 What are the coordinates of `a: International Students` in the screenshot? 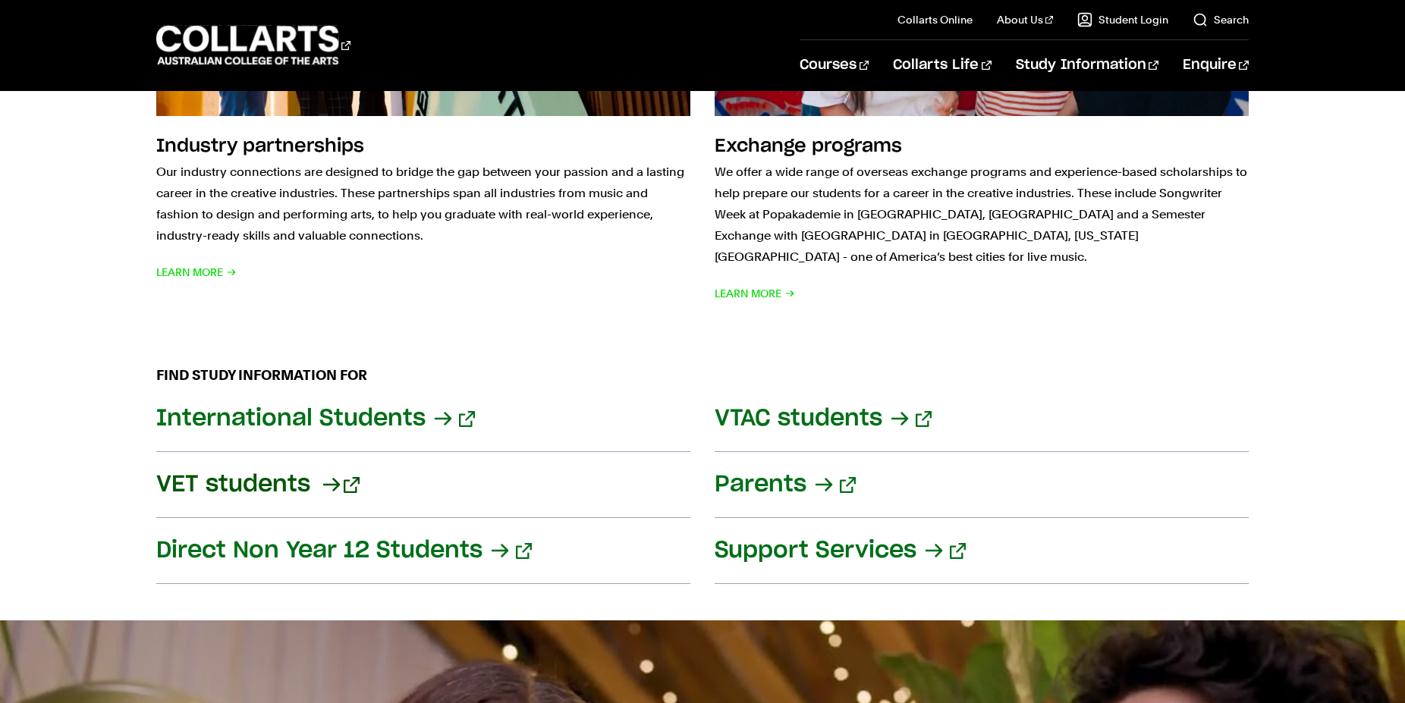 It's located at (423, 419).